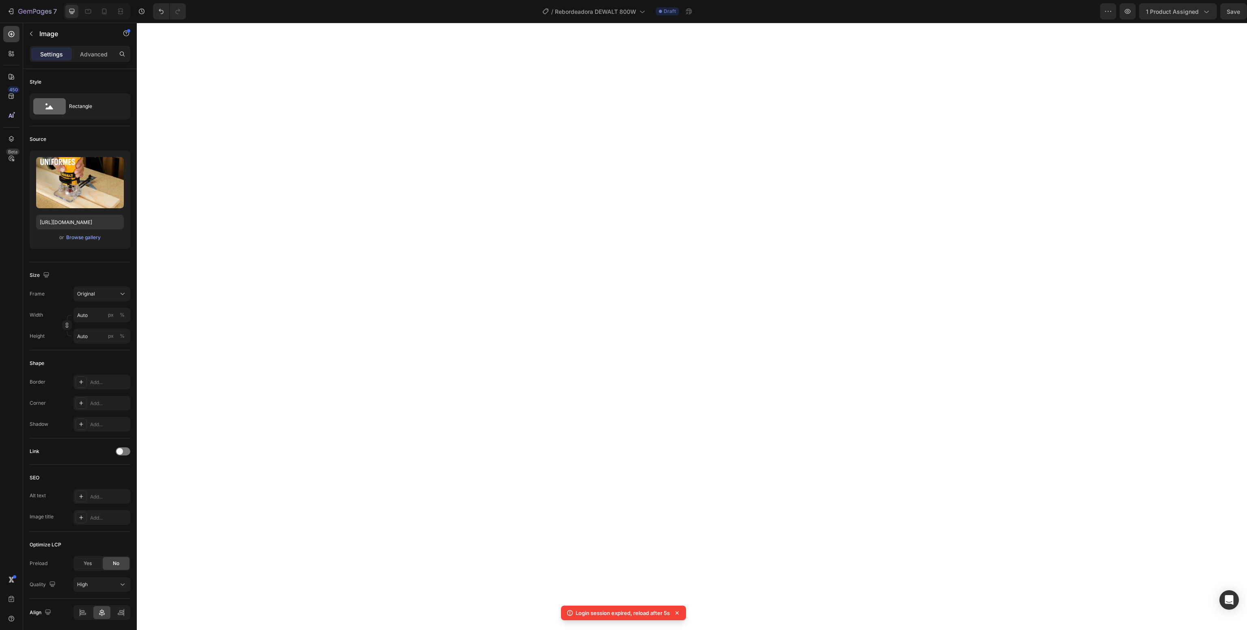 Image resolution: width=1247 pixels, height=630 pixels. I want to click on span: High, so click(82, 584).